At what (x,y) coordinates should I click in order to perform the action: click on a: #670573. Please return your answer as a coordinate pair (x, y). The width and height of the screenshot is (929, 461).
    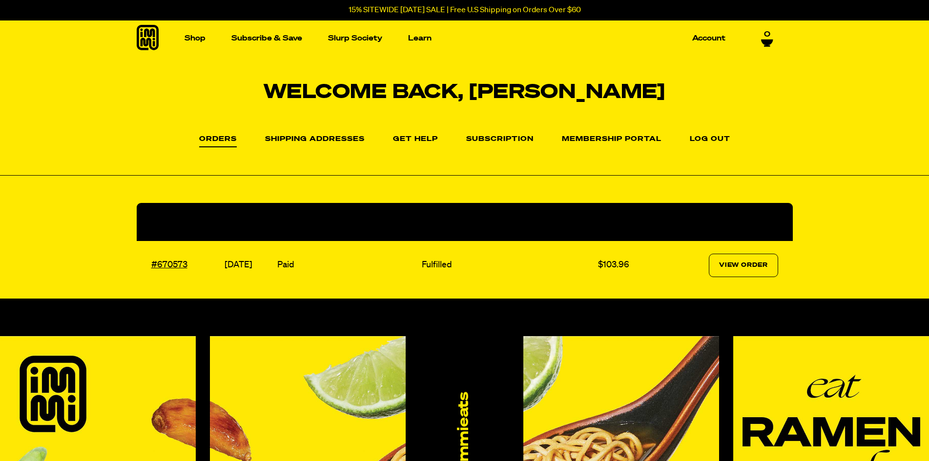
    Looking at the image, I should click on (169, 265).